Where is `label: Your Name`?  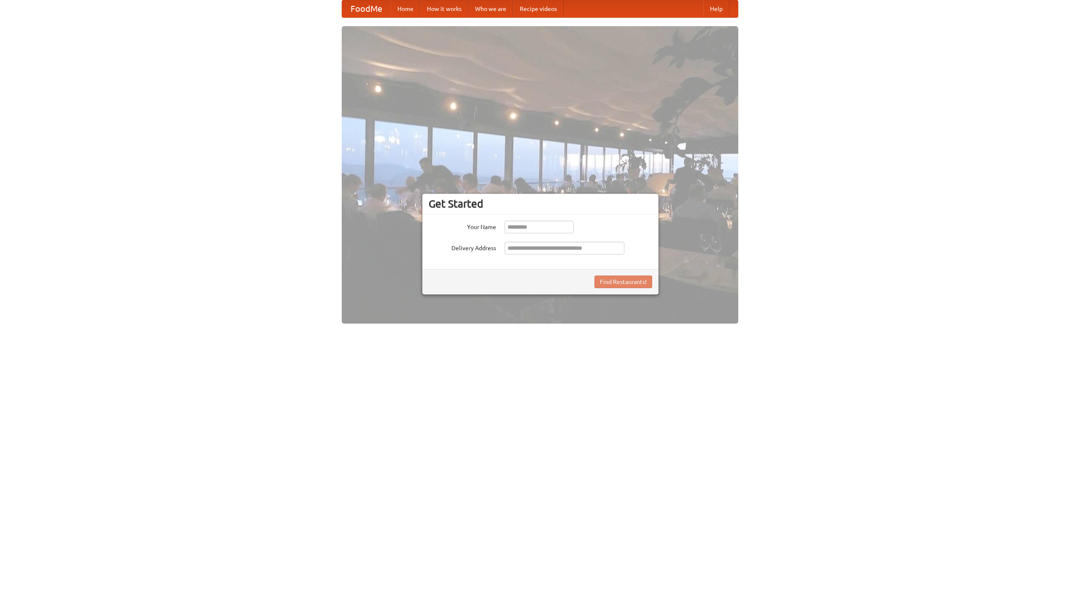
label: Your Name is located at coordinates (462, 226).